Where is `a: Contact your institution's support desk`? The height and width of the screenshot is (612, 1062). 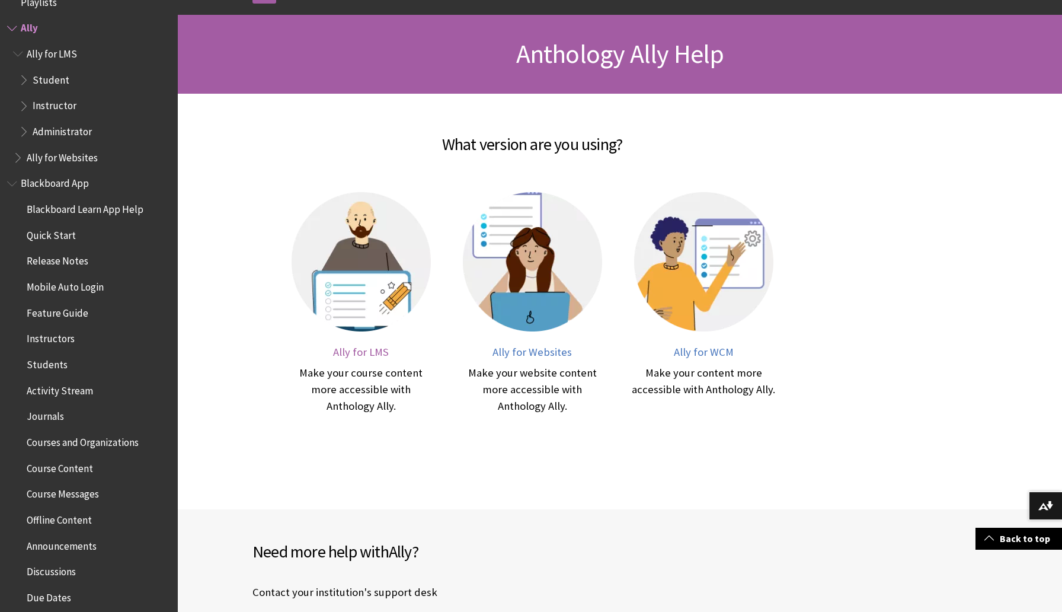 a: Contact your institution's support desk is located at coordinates (345, 592).